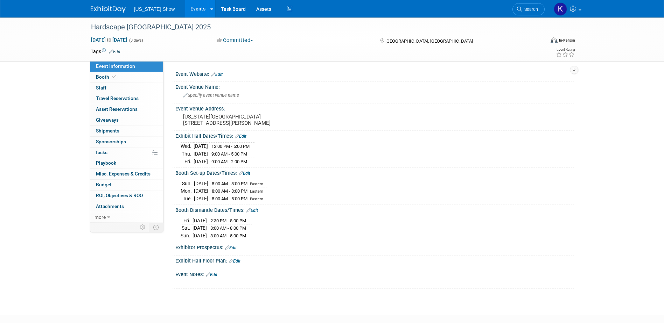  What do you see at coordinates (211, 95) in the screenshot?
I see `span: Specify event venue name` at bounding box center [211, 95].